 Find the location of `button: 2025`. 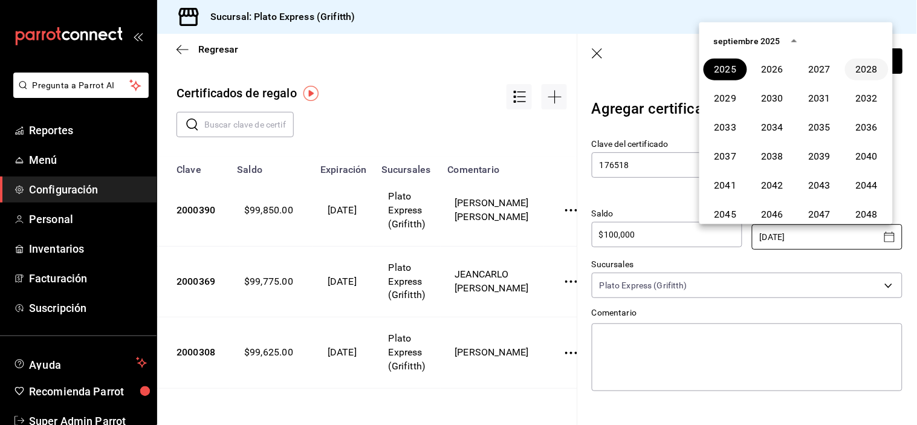

button: 2025 is located at coordinates (726, 70).